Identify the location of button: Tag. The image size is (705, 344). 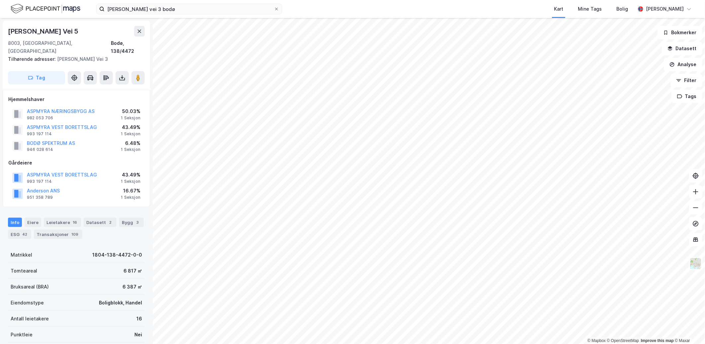
(37, 78).